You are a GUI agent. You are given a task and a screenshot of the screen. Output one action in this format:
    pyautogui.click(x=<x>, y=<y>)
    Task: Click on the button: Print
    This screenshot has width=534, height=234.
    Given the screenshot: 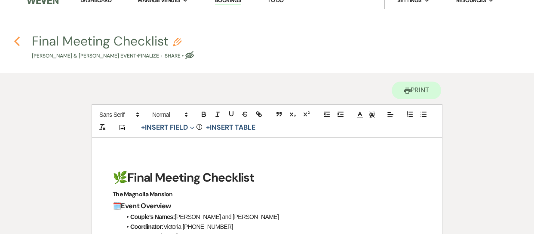 What is the action you would take?
    pyautogui.click(x=416, y=90)
    